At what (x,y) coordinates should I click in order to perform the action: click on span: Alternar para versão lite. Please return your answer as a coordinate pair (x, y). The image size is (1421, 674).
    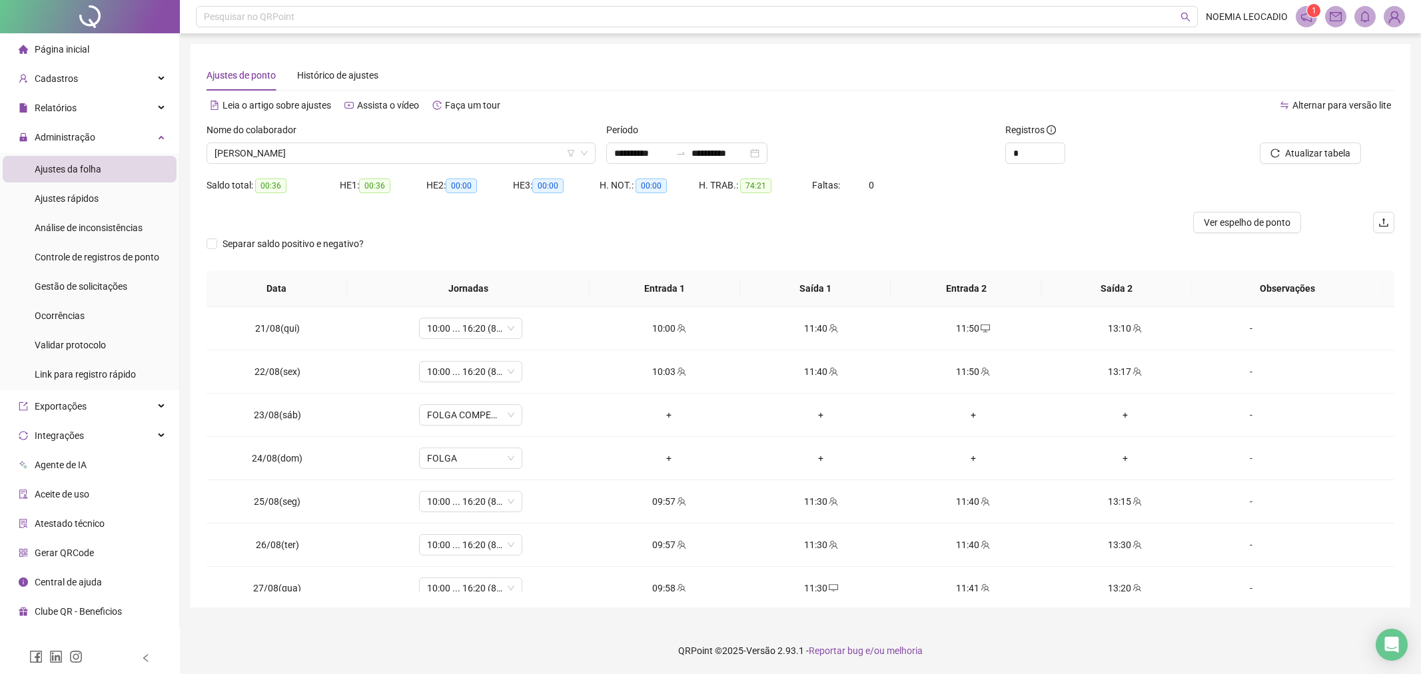
    Looking at the image, I should click on (1342, 105).